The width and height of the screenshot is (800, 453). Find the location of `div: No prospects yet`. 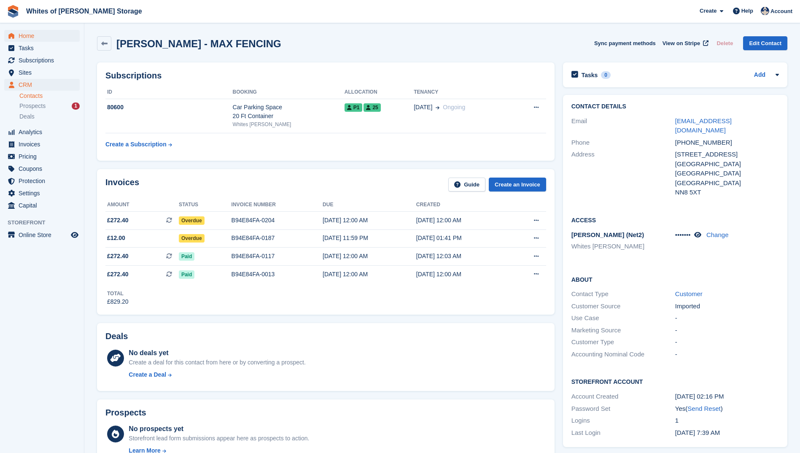

div: No prospects yet is located at coordinates (219, 429).